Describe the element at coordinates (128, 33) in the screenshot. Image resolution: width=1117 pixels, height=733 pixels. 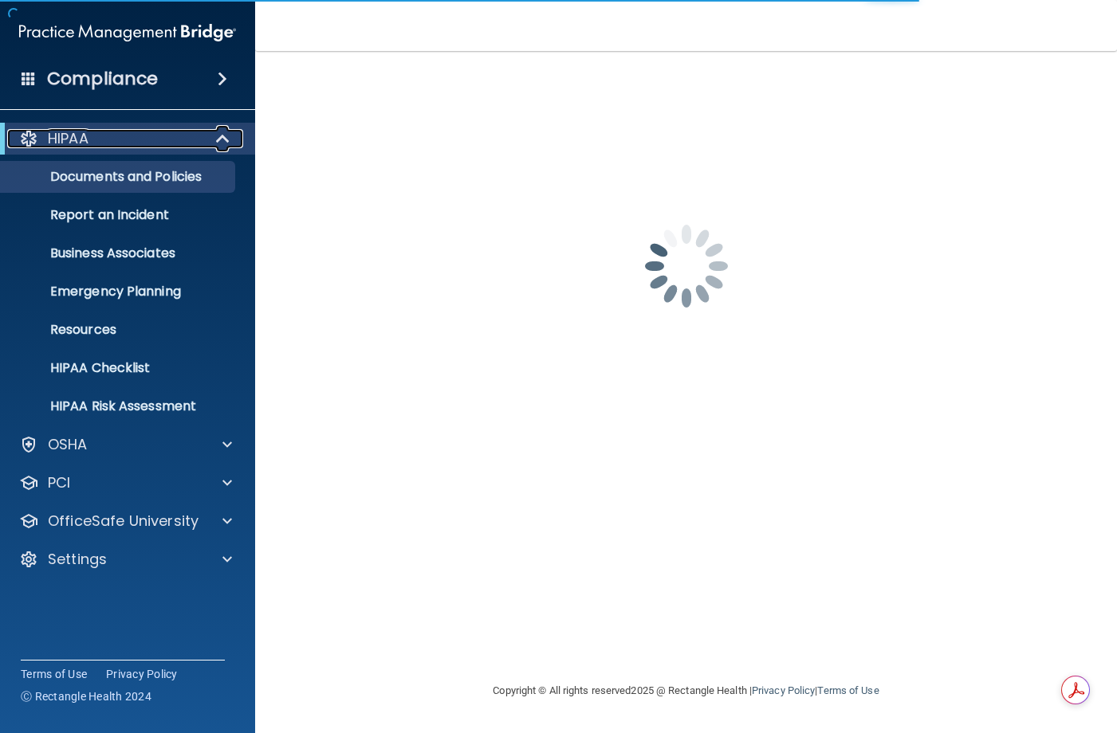
I see `img: PMB logo` at that location.